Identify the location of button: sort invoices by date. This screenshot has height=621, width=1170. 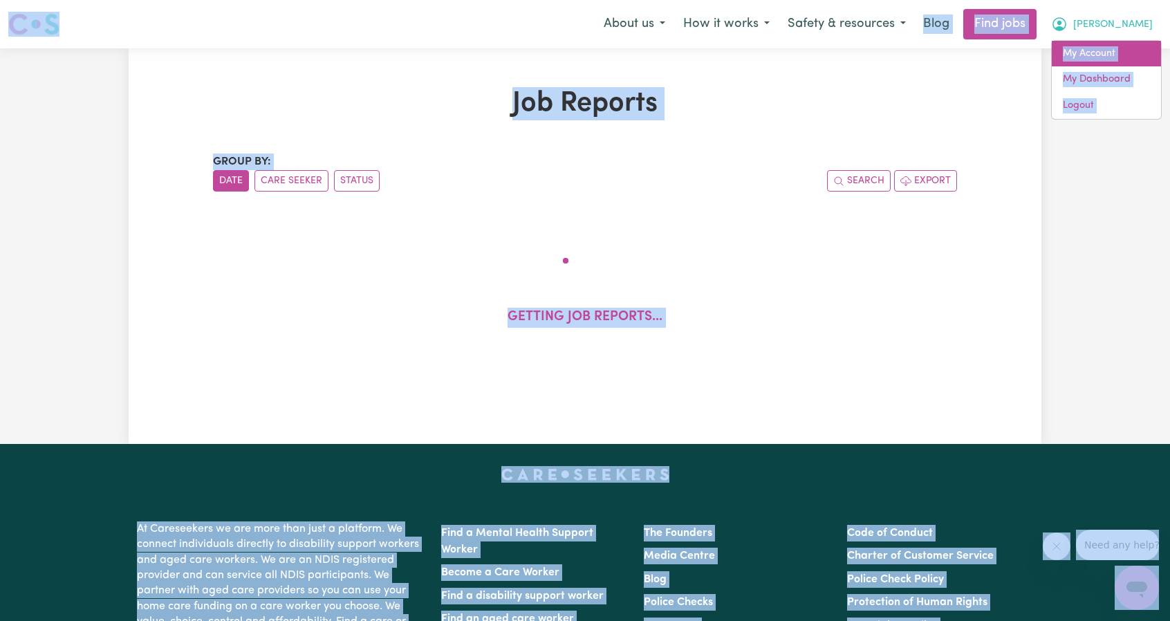
(231, 180).